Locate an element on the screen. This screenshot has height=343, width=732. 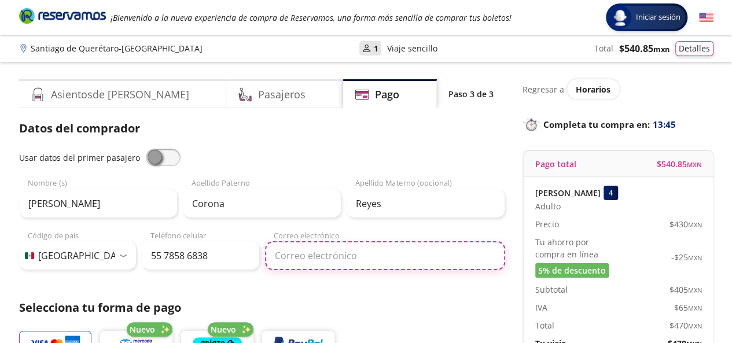
p: Paso 3 de 3 is located at coordinates (471, 94).